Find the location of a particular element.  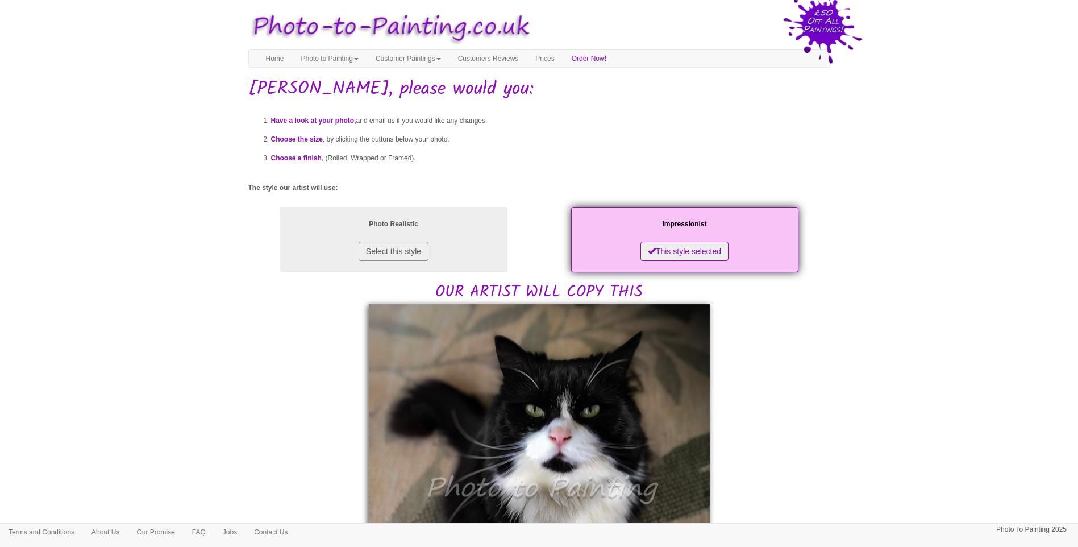

a: About Us is located at coordinates (105, 532).